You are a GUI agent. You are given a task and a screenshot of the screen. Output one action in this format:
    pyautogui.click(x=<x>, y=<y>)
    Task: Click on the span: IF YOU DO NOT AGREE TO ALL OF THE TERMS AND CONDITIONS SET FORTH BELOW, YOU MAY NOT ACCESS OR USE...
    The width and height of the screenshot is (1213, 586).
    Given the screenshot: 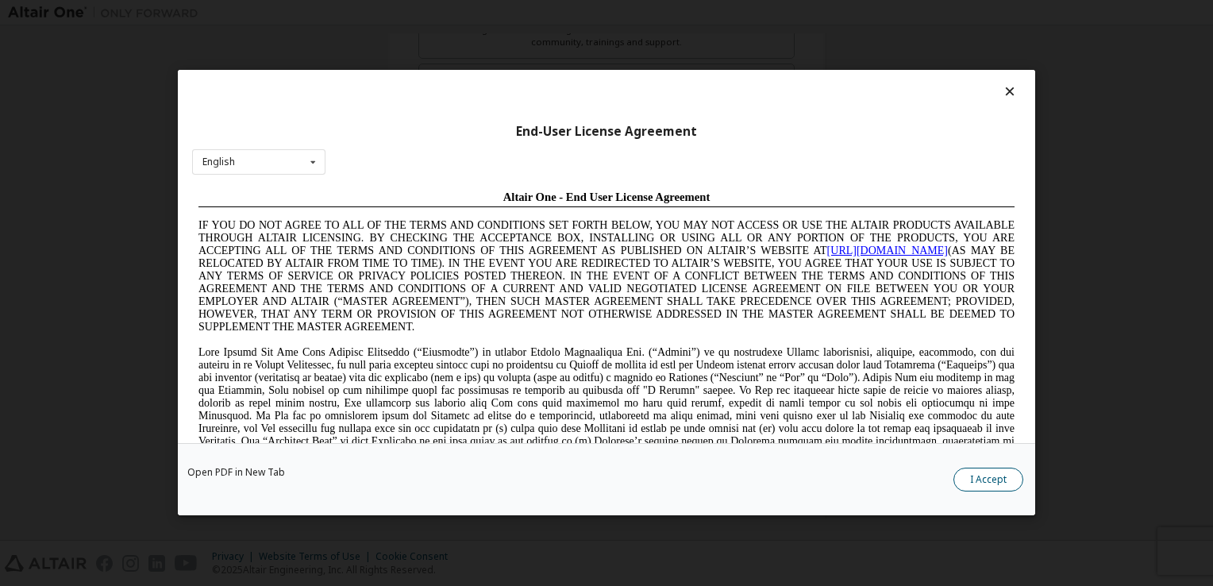 What is the action you would take?
    pyautogui.click(x=414, y=91)
    